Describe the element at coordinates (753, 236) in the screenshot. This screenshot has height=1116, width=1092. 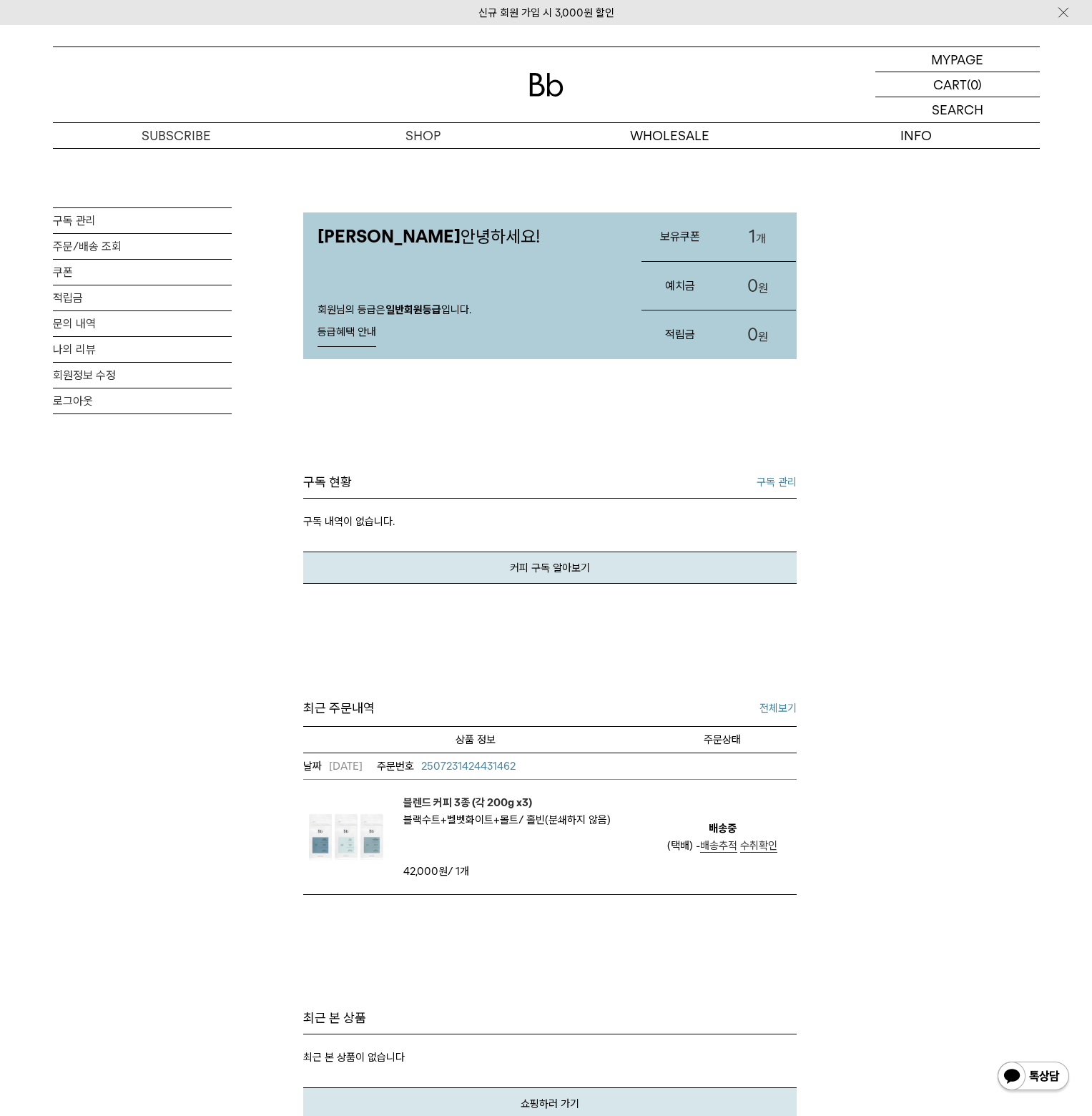
I see `span: 1` at that location.